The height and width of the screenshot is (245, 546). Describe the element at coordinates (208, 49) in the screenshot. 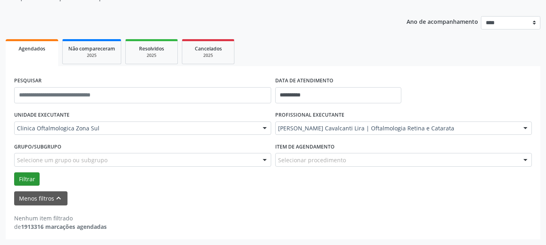

I see `span: Cancelados` at that location.